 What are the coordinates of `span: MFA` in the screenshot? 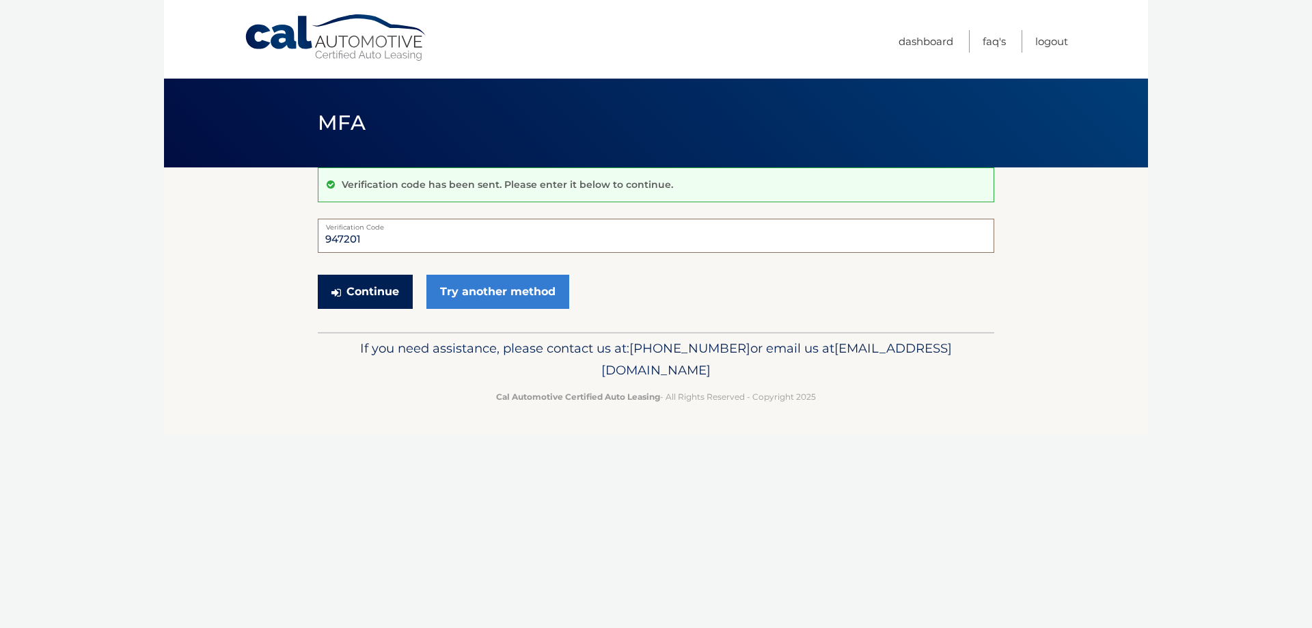 It's located at (342, 122).